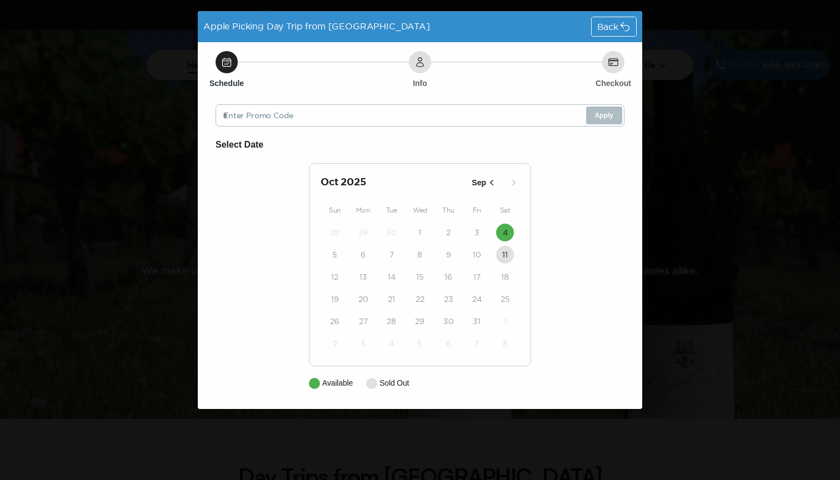 The height and width of the screenshot is (480, 840). Describe the element at coordinates (335, 299) in the screenshot. I see `button: 19` at that location.